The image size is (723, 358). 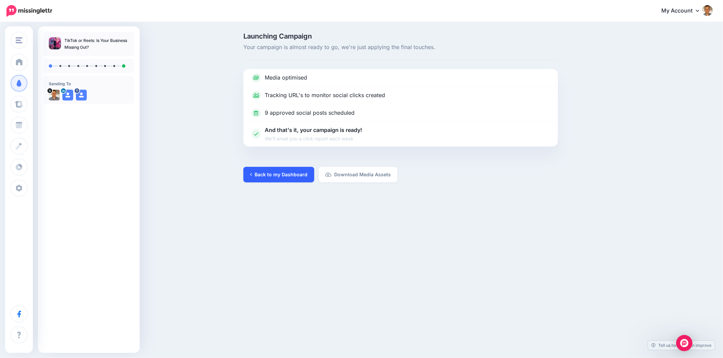 What do you see at coordinates (681, 346) in the screenshot?
I see `a: Tell us how we can improve` at bounding box center [681, 346].